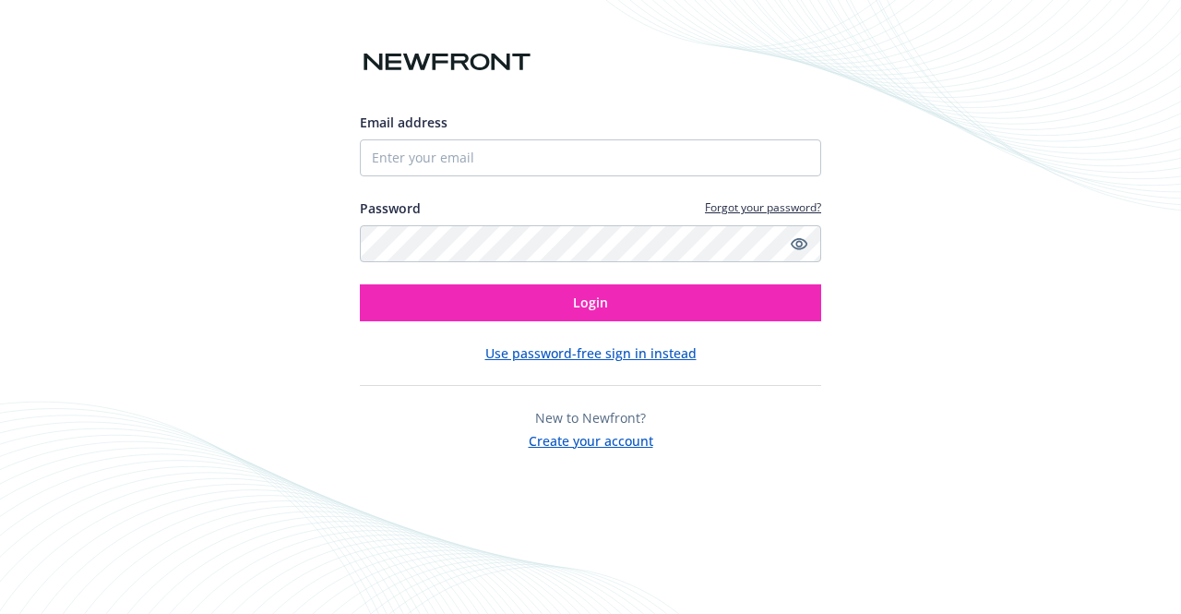 The width and height of the screenshot is (1181, 614). What do you see at coordinates (447, 62) in the screenshot?
I see `img: Newfront logo` at bounding box center [447, 62].